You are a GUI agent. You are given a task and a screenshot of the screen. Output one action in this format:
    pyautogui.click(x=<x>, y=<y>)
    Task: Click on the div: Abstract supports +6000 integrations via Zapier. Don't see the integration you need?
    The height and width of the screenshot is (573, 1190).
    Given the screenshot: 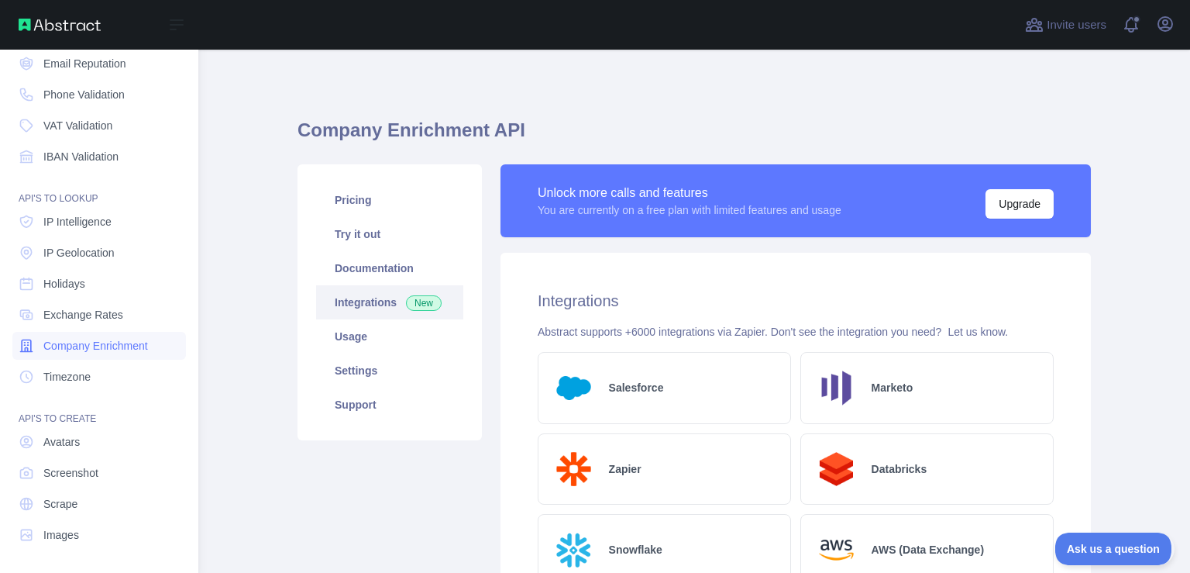 What is the action you would take?
    pyautogui.click(x=796, y=332)
    